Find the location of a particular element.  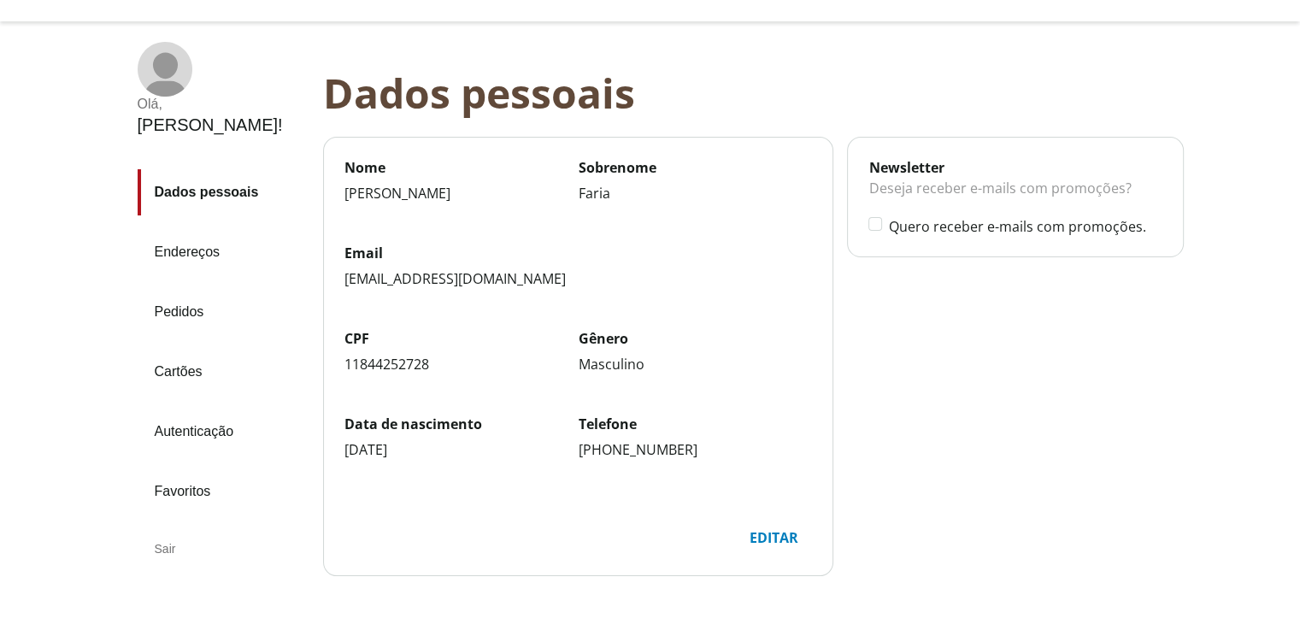

label: Telefone is located at coordinates (696, 424).